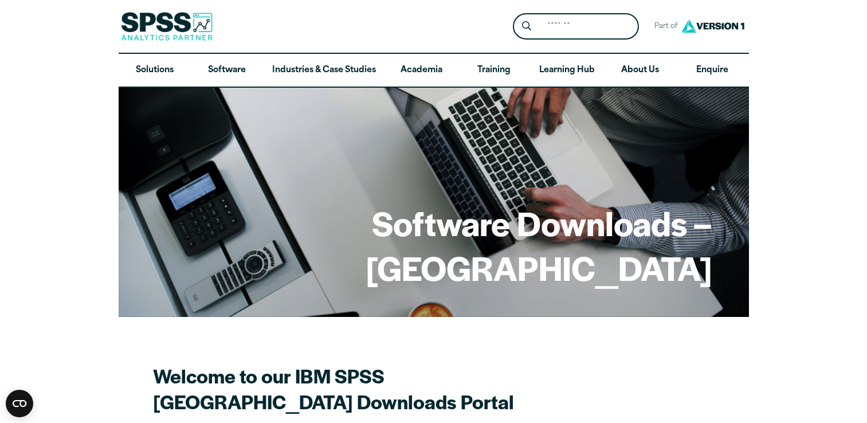 The height and width of the screenshot is (423, 867). I want to click on img: SPSS Analytics Partner, so click(167, 26).